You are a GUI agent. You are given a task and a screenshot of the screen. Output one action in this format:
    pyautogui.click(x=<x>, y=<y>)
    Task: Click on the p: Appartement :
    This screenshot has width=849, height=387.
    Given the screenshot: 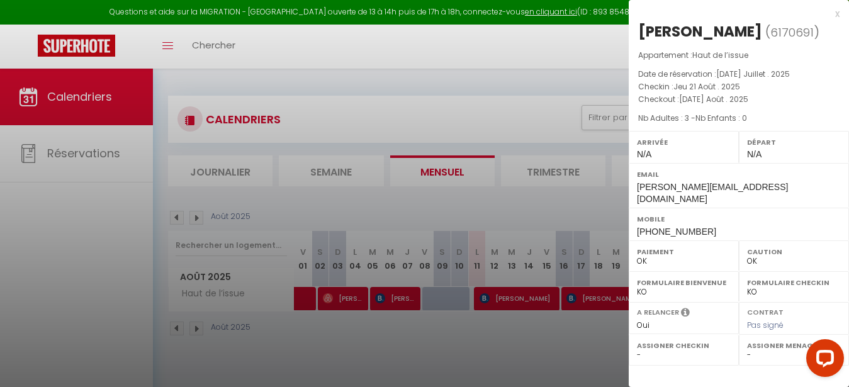 What is the action you would take?
    pyautogui.click(x=739, y=55)
    